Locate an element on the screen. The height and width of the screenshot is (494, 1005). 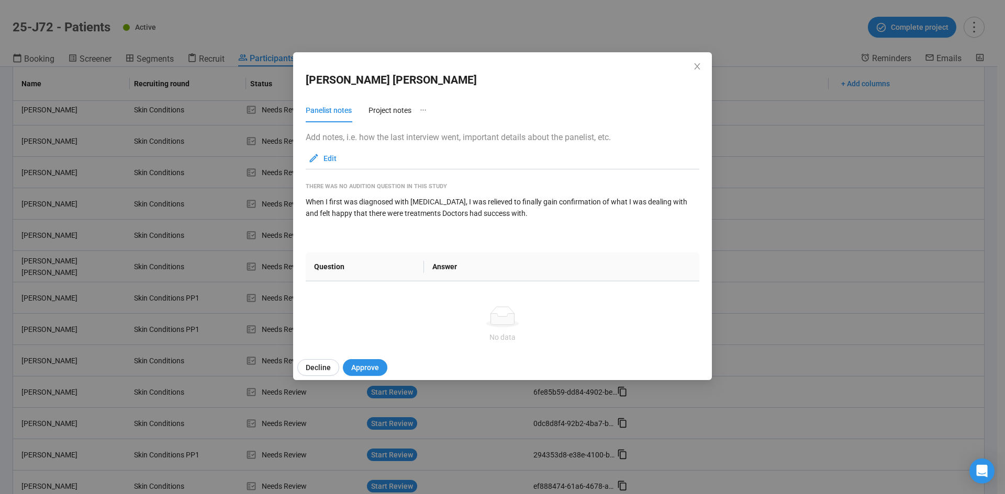
span: Approve is located at coordinates (365, 368).